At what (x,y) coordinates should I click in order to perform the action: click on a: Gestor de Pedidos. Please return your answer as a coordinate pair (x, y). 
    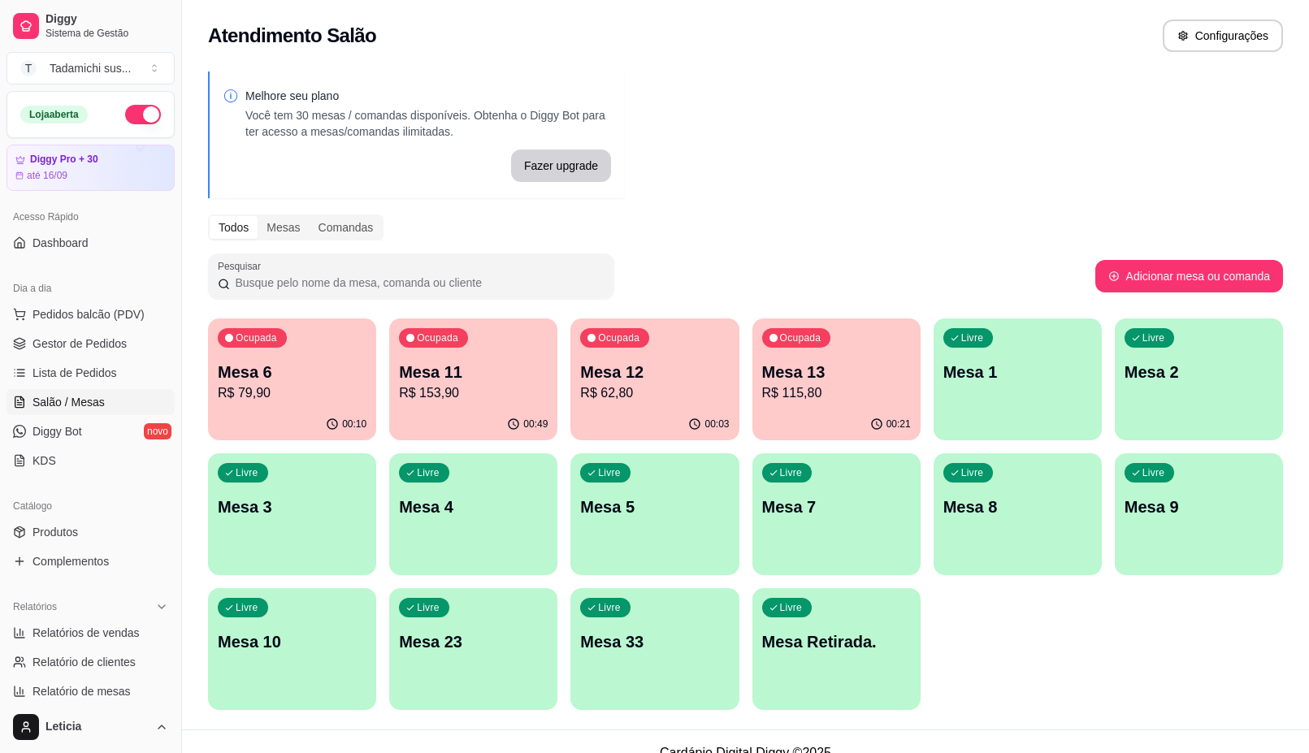
    Looking at the image, I should click on (90, 344).